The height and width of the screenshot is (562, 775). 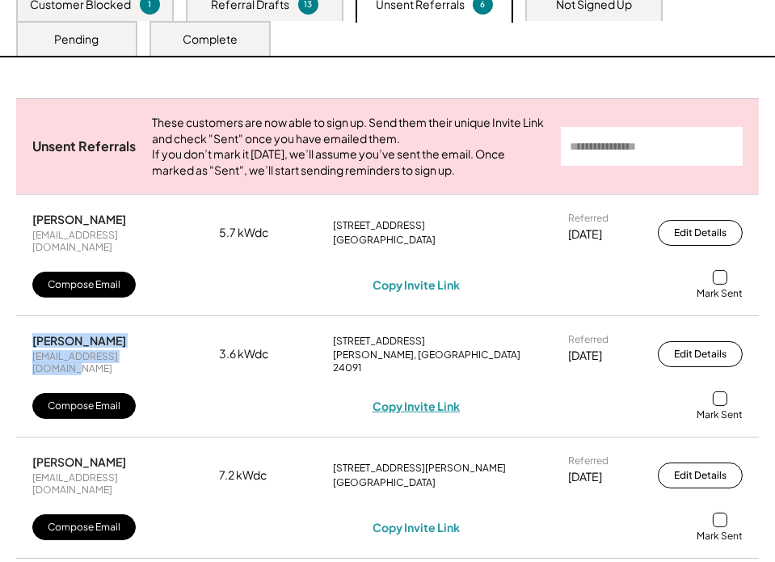 I want to click on div: These customers are now able to sign up. Send them their unique Invite Link and check "Sent" once..., so click(x=348, y=146).